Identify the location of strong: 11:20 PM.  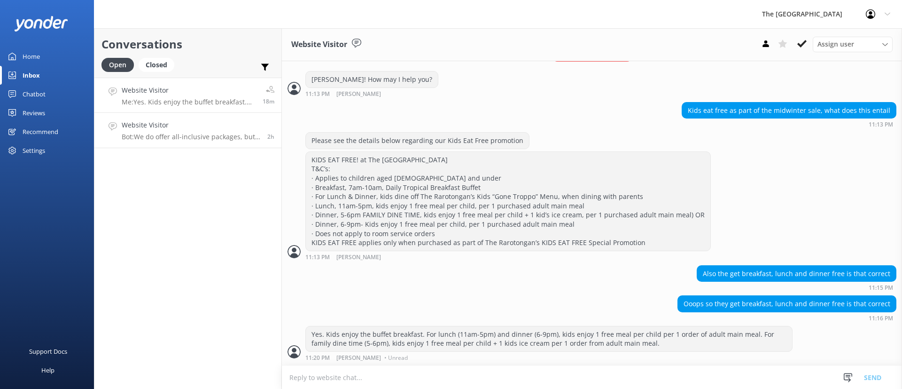
(318, 358).